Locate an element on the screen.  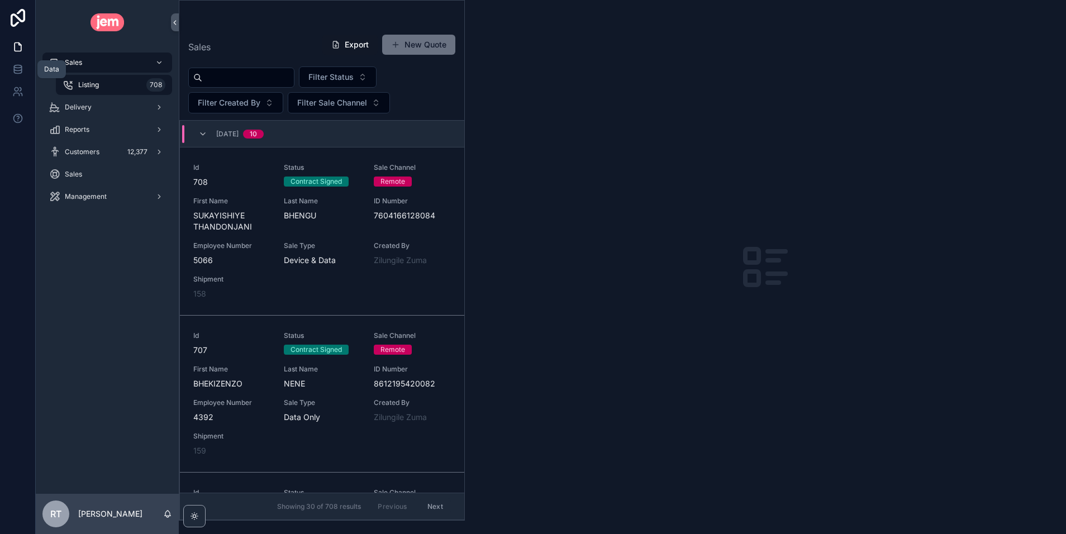
span: Showing 30 of 708 results is located at coordinates (319, 507).